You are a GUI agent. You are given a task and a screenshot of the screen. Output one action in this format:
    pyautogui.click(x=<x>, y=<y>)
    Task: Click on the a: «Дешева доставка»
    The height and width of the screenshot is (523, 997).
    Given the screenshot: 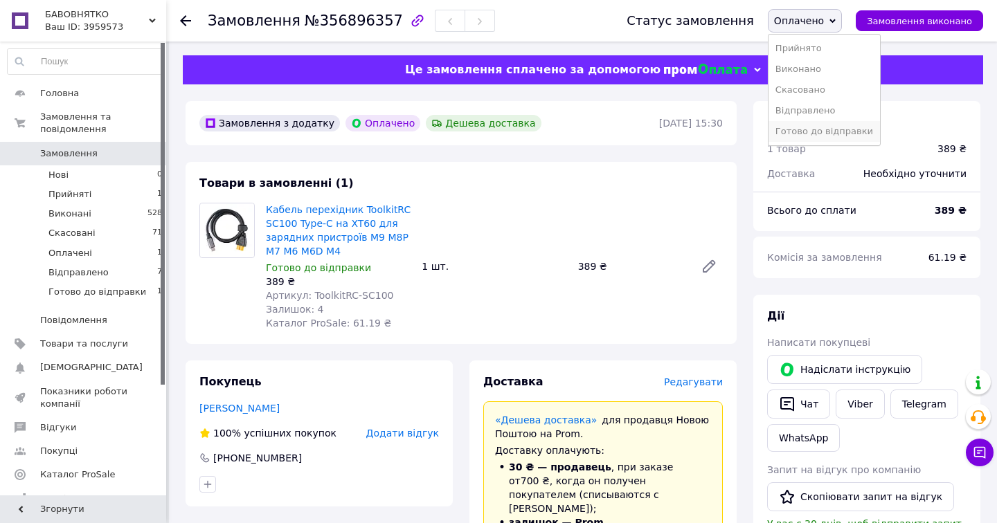 What is the action you would take?
    pyautogui.click(x=546, y=420)
    